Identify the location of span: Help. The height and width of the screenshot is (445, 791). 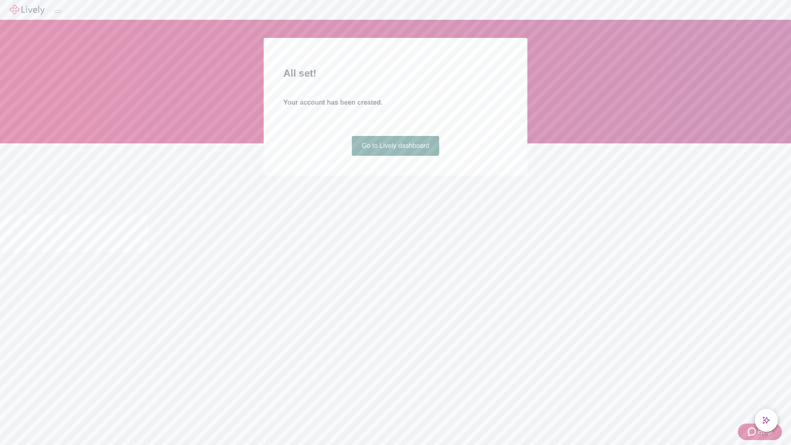
(765, 432).